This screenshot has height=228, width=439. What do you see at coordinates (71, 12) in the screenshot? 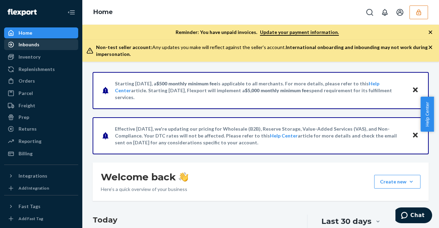
I see `button: Close Navigation` at bounding box center [71, 12].